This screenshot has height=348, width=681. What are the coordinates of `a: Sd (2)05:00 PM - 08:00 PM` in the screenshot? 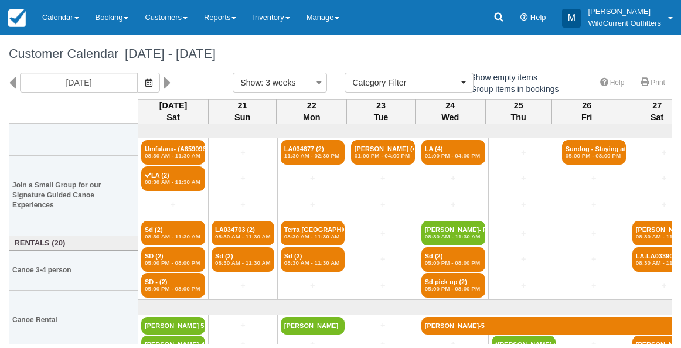 It's located at (453, 260).